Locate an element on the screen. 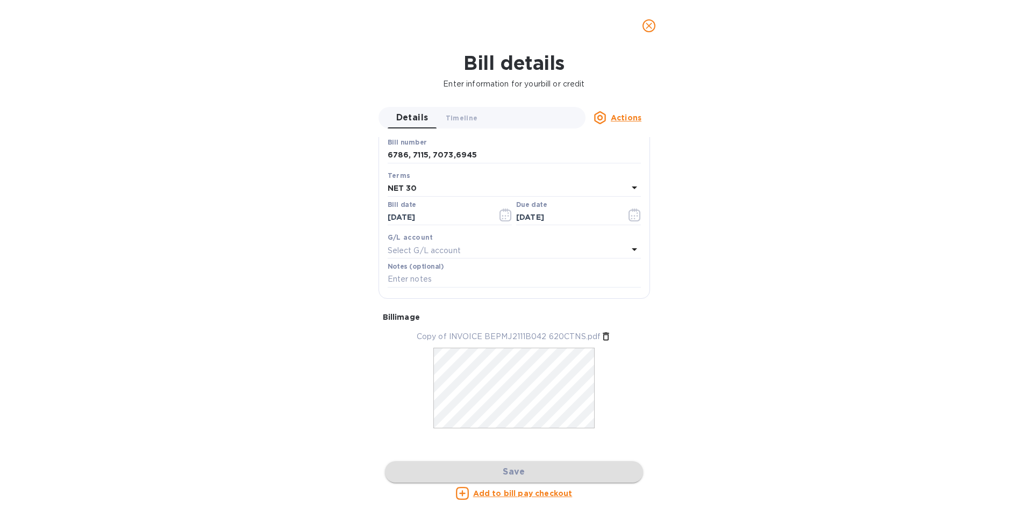 The height and width of the screenshot is (517, 1028). b: G/L account is located at coordinates (410, 237).